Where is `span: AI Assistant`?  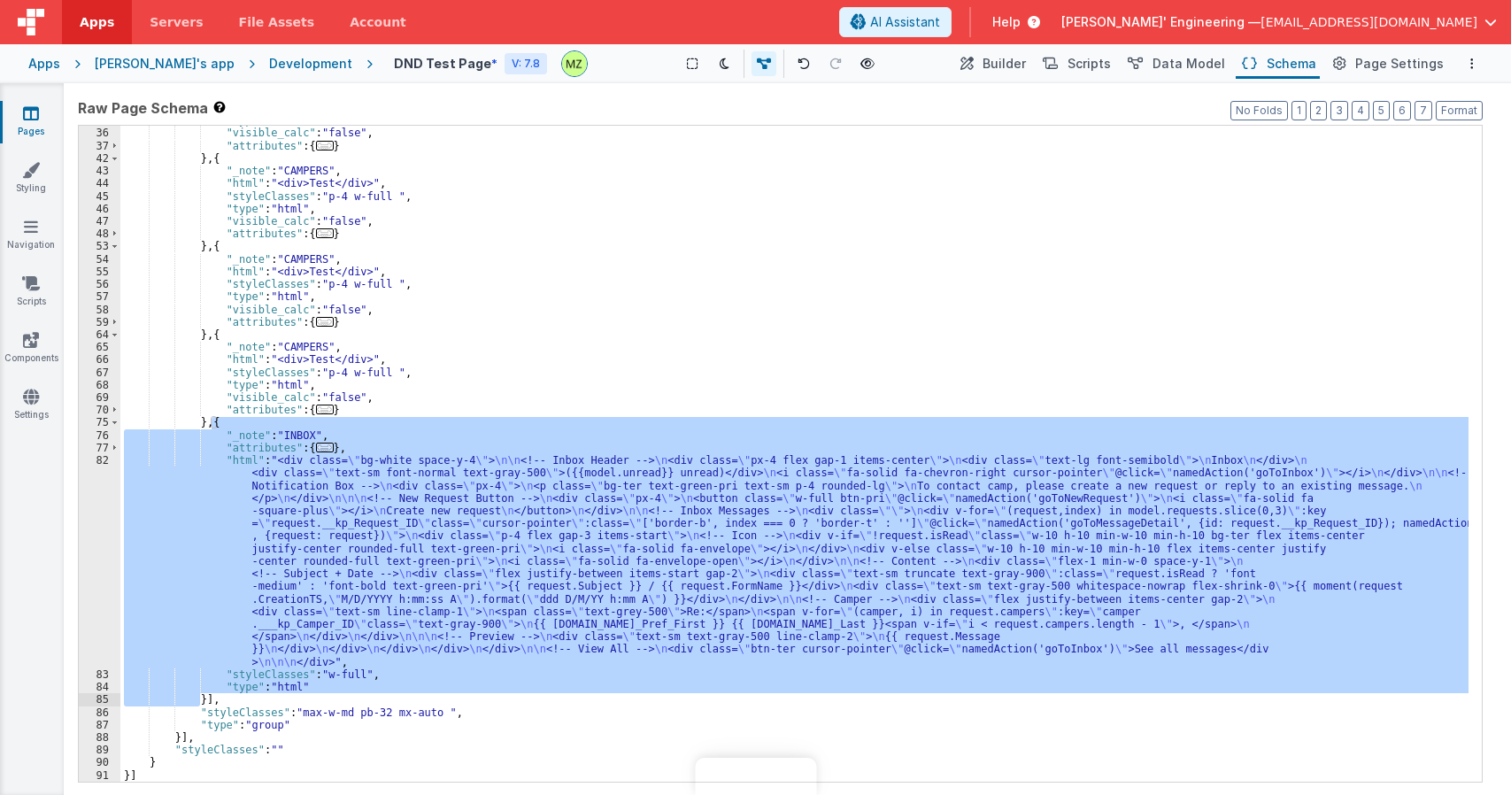 span: AI Assistant is located at coordinates (905, 22).